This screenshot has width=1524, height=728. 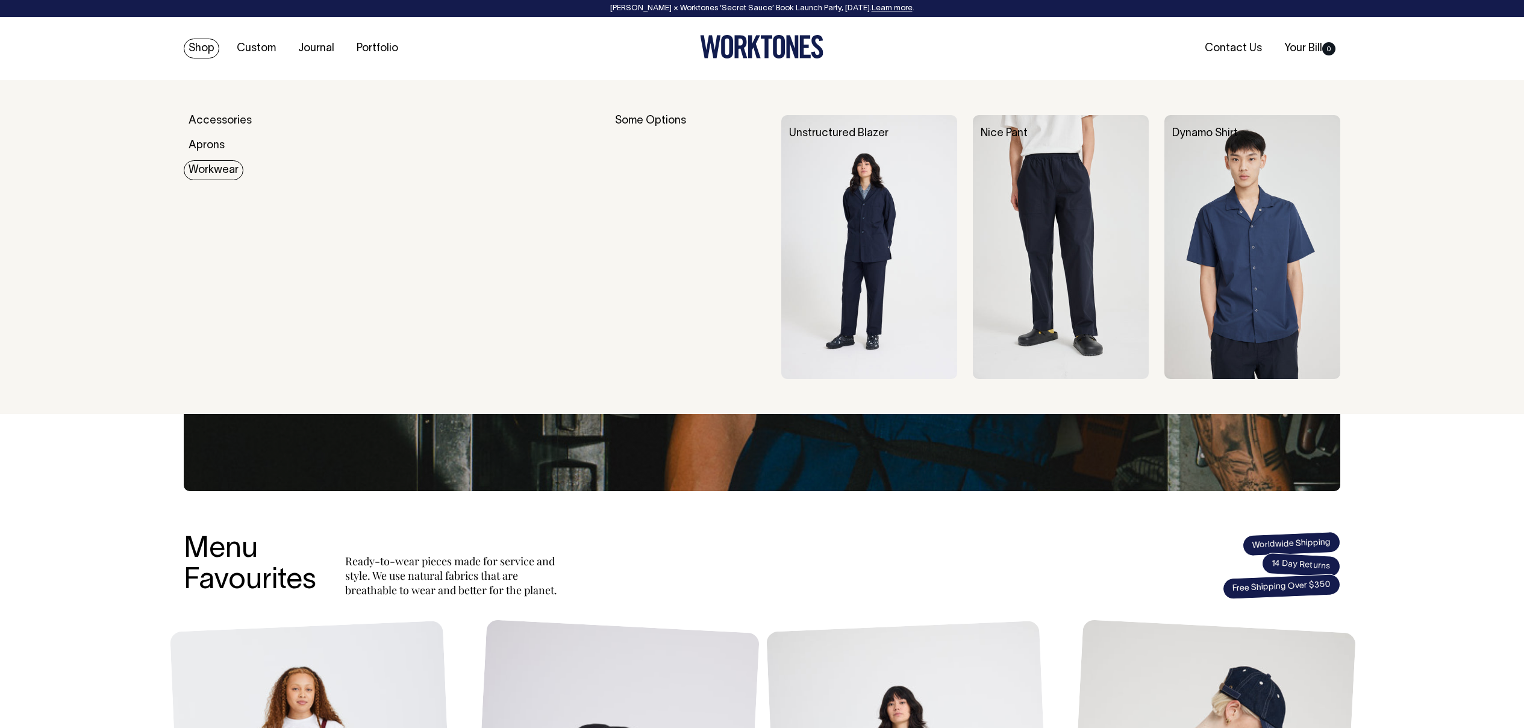 I want to click on a: Learn more, so click(x=892, y=8).